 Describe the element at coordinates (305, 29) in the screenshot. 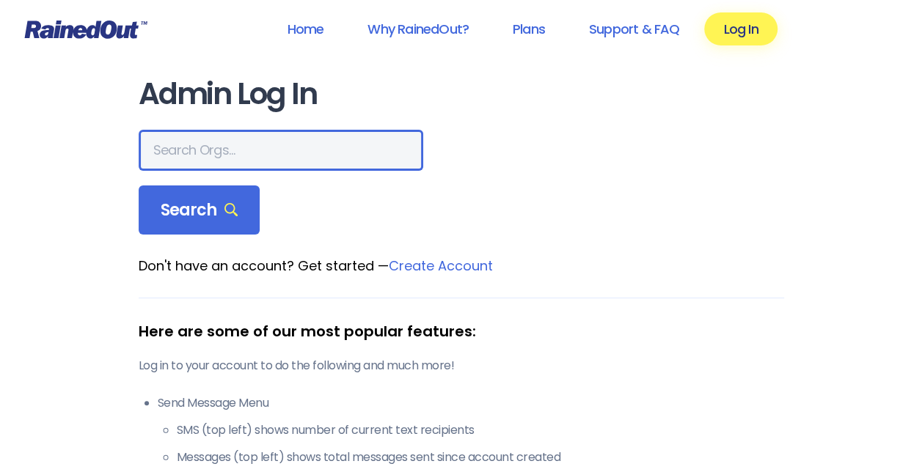

I see `a: Home` at that location.